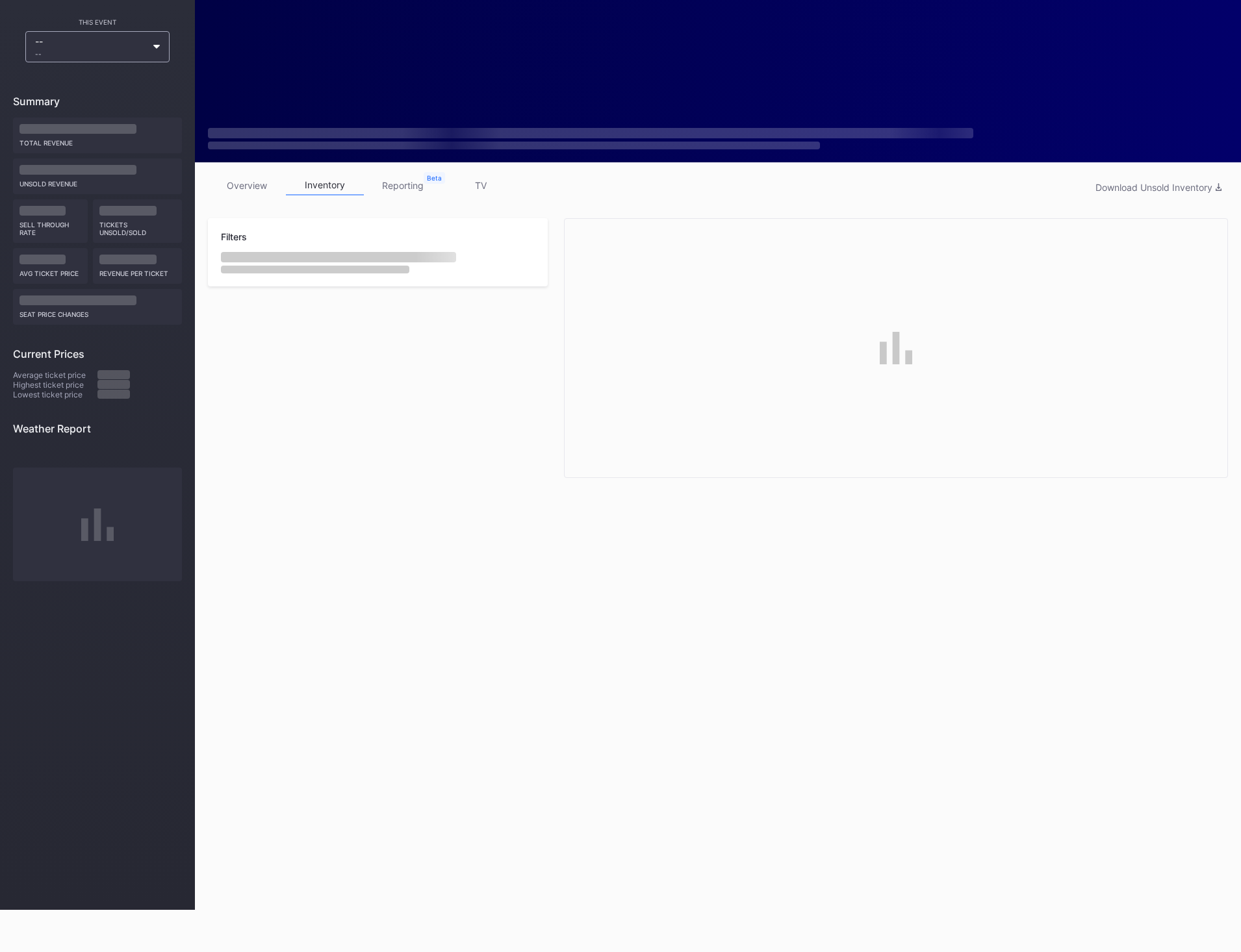 This screenshot has height=952, width=1241. I want to click on div: Sell Through Rate, so click(50, 226).